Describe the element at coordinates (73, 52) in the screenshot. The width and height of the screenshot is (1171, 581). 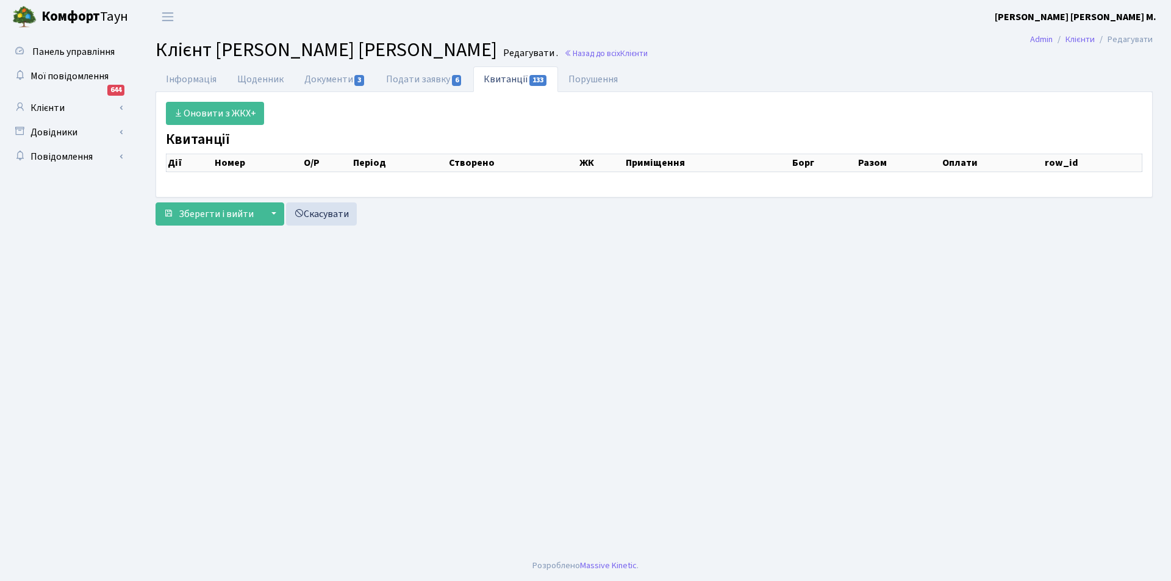
I see `span: Панель управління` at that location.